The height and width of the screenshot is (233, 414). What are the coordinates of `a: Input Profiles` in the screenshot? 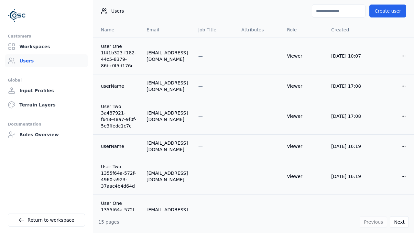 It's located at (46, 91).